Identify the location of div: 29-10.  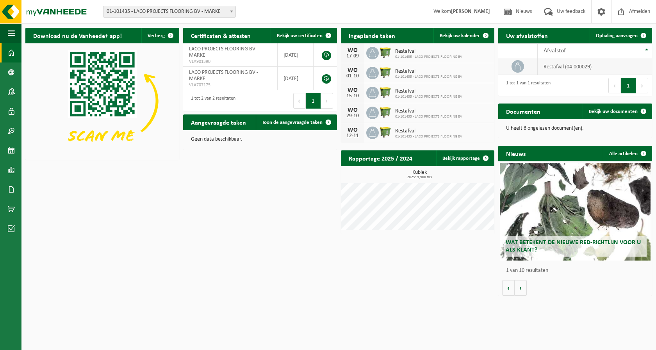
(352, 116).